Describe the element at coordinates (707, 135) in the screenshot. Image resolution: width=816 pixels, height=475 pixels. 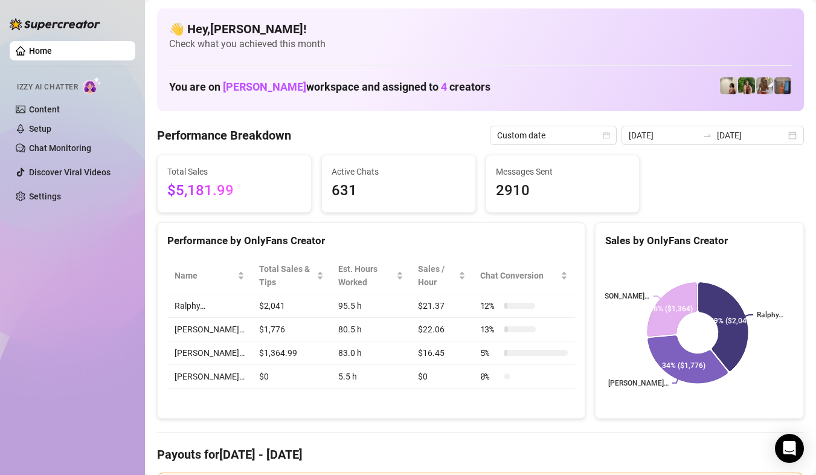
I see `span: to` at that location.